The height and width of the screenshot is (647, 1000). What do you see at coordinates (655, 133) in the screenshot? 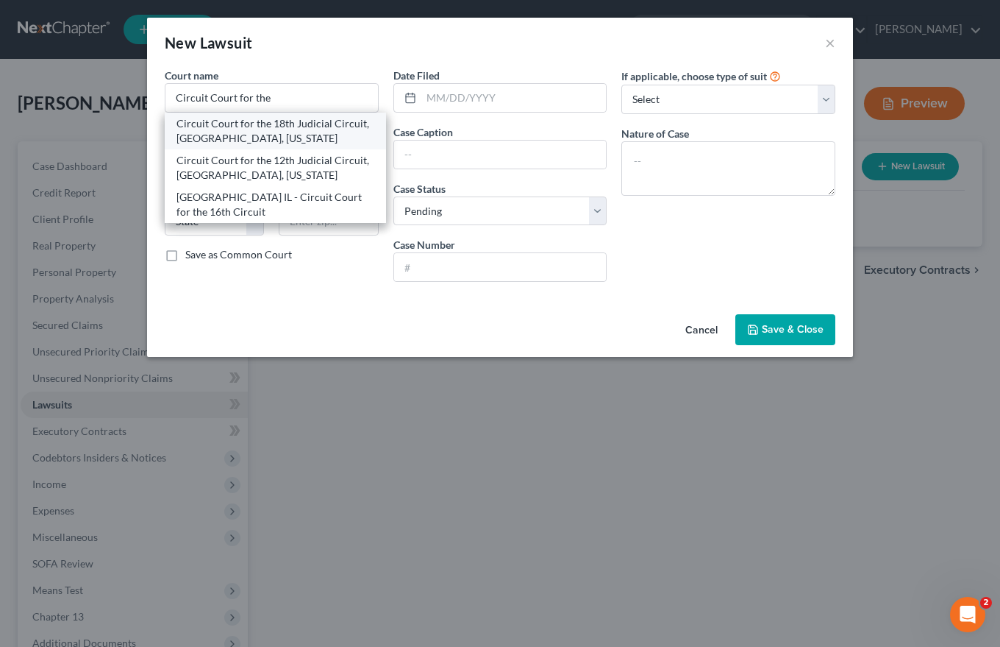
I see `label: Nature of Case` at bounding box center [655, 133].